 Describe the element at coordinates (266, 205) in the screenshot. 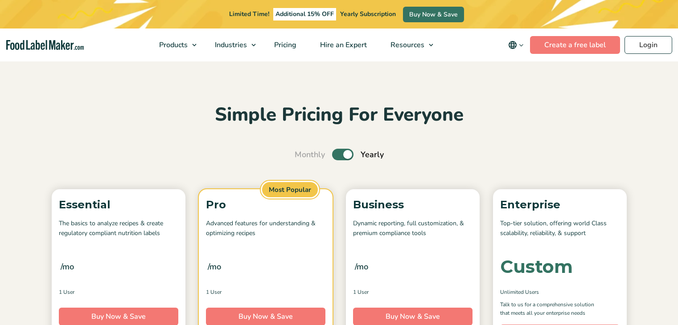

I see `p: Pro` at that location.